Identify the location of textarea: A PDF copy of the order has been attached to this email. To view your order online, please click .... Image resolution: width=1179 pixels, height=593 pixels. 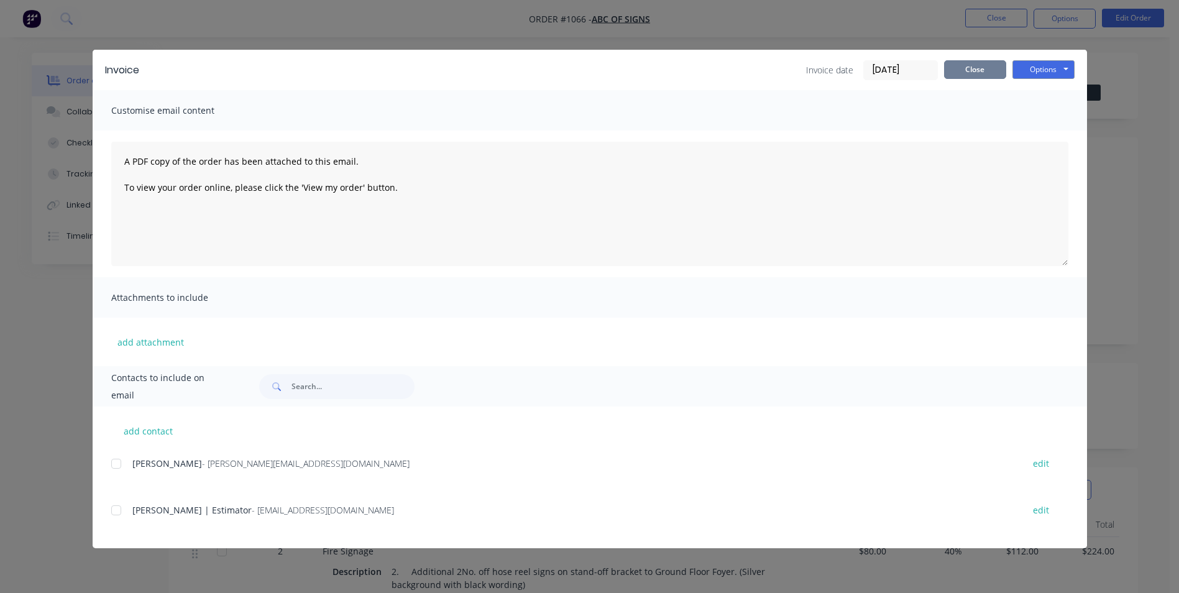
(590, 204).